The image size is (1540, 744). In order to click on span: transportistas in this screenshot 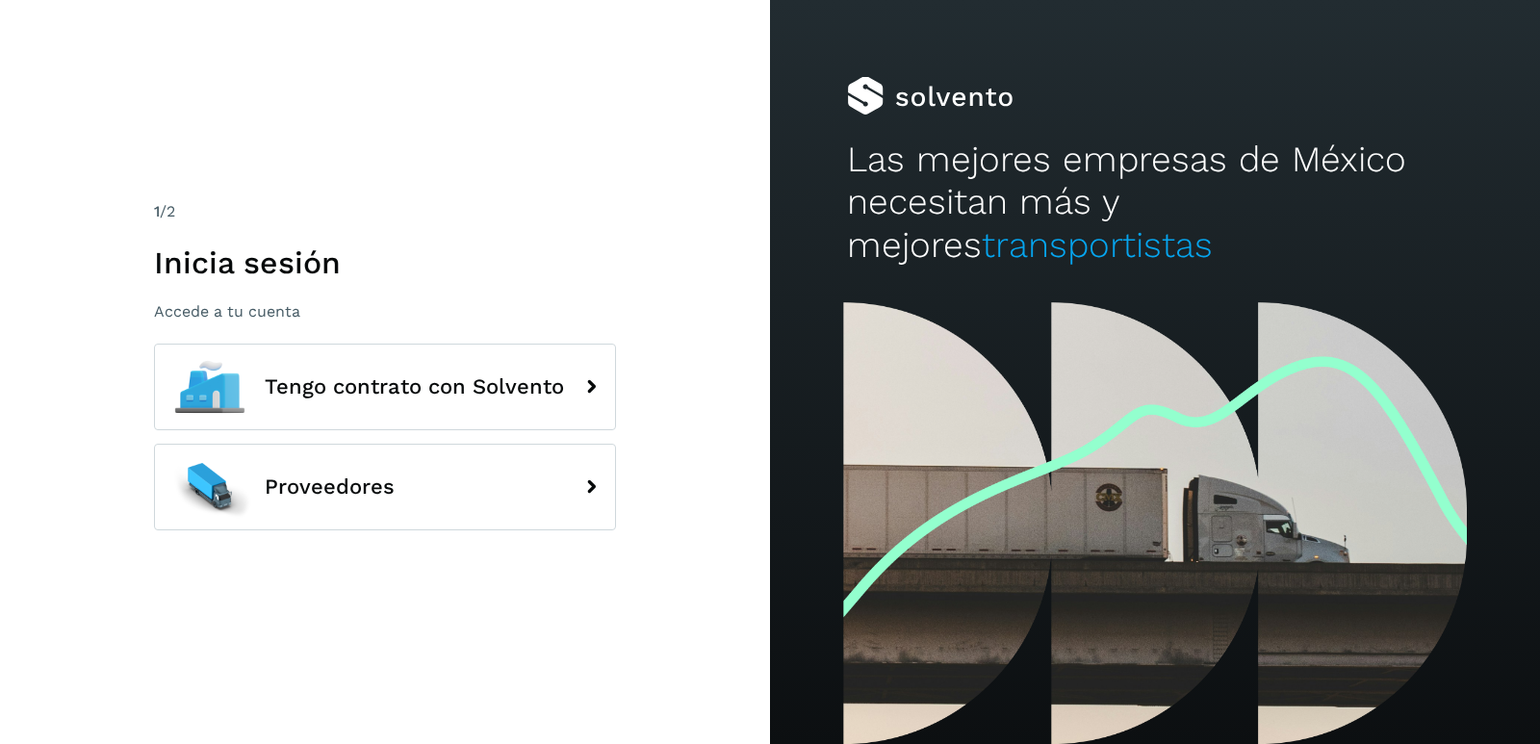, I will do `click(1097, 244)`.